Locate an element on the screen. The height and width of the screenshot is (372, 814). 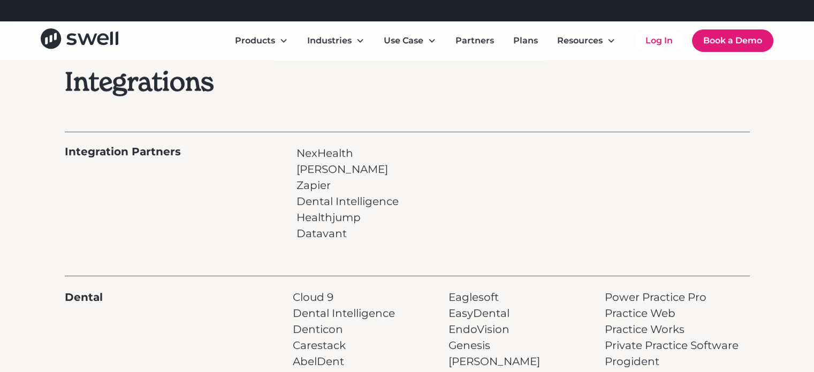
h3: Integration Partners is located at coordinates (122, 151).